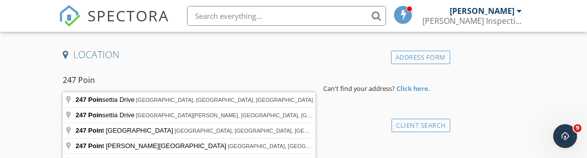 Image resolution: width=587 pixels, height=158 pixels. Describe the element at coordinates (189, 80) in the screenshot. I see `input: Address Search` at that location.